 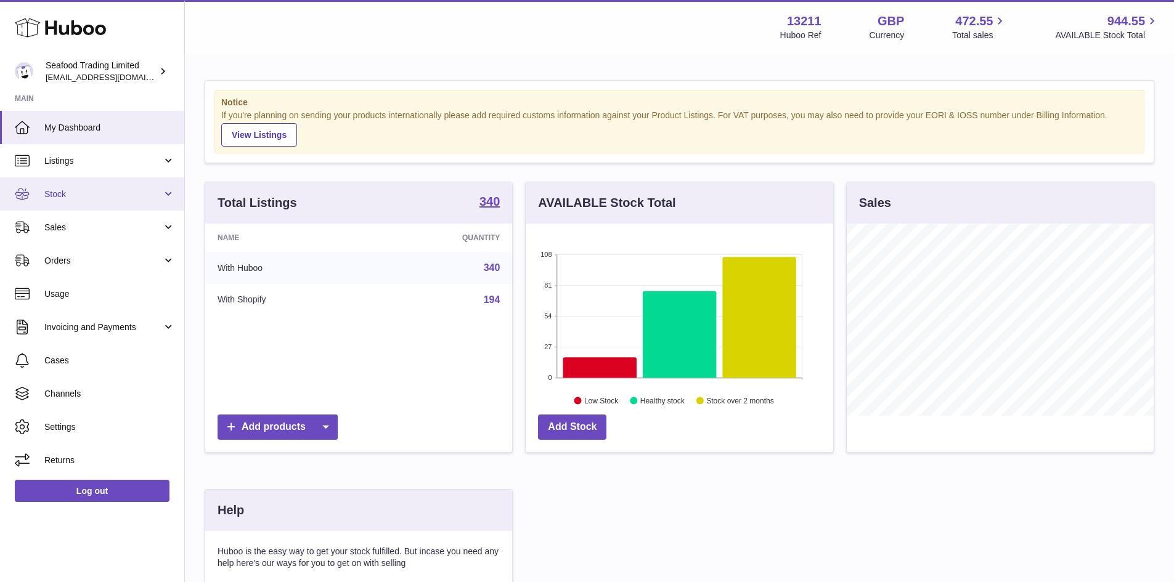 I want to click on text: 54, so click(x=548, y=316).